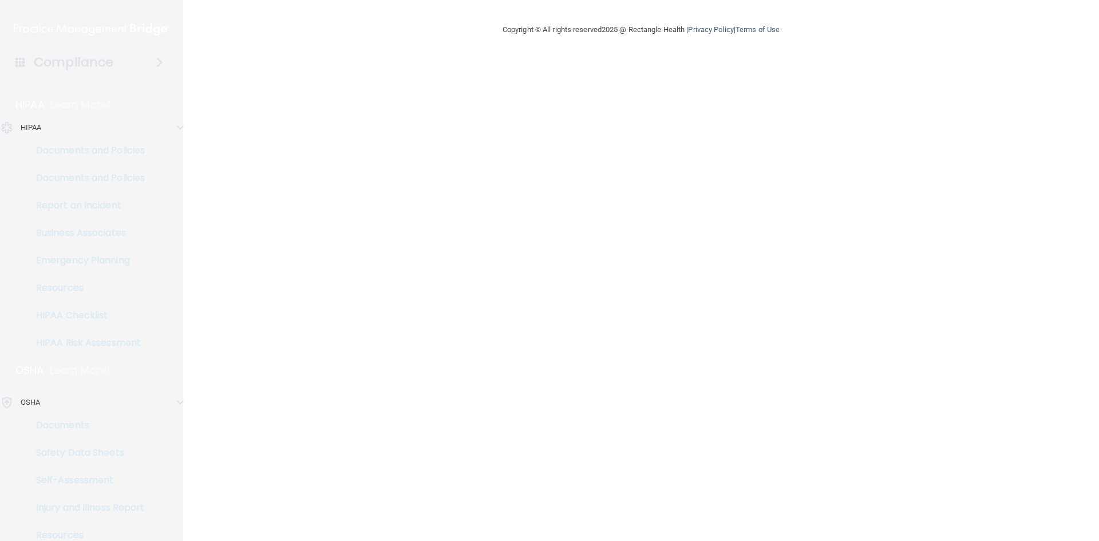 This screenshot has width=1099, height=541. I want to click on p: Emergency Planning, so click(85, 260).